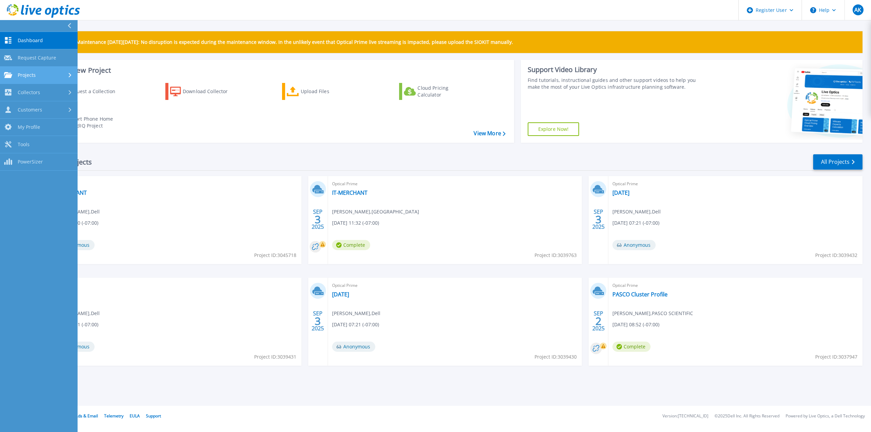  What do you see at coordinates (747, 416) in the screenshot?
I see `li: © 2025 Dell Inc. All Rights Reserved` at bounding box center [747, 416].